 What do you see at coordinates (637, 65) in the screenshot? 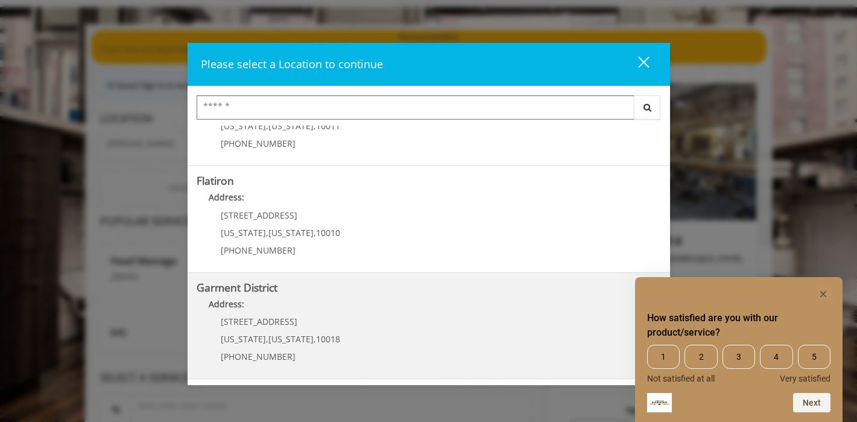
I see `div: close dialog` at bounding box center [637, 65].